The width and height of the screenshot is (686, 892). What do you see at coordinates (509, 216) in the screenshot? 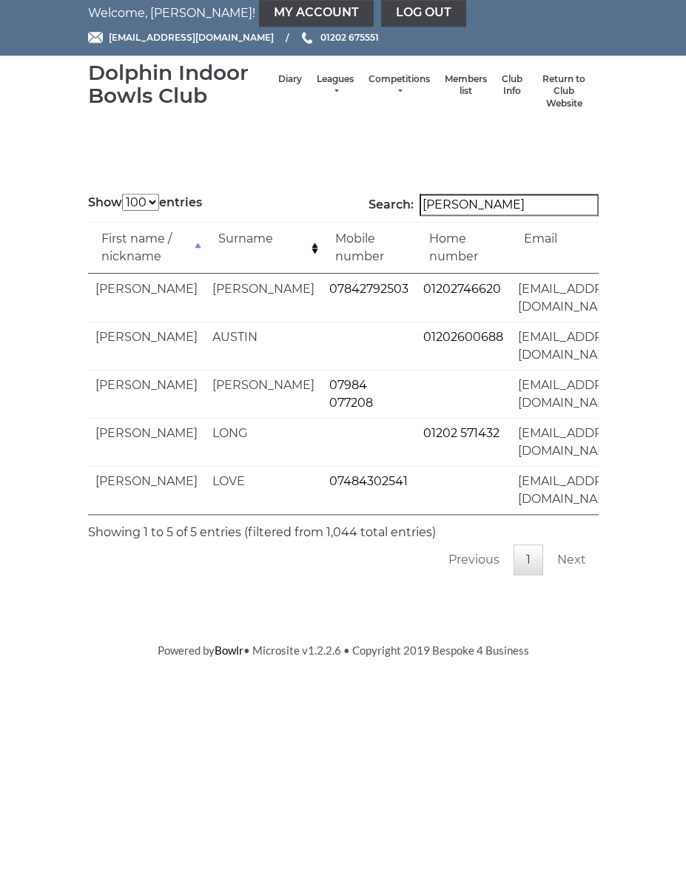
I see `input: Search:` at bounding box center [509, 216].